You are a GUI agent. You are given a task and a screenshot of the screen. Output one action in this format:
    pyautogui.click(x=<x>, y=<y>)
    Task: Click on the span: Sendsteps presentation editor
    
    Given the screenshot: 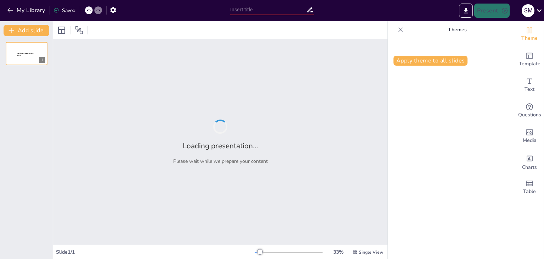 What is the action you would take?
    pyautogui.click(x=25, y=54)
    